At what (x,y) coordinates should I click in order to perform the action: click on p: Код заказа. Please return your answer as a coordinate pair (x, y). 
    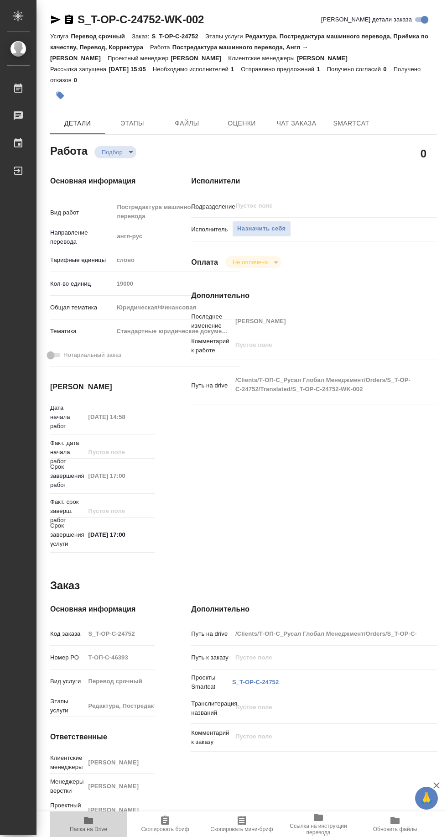
    Looking at the image, I should click on (68, 634).